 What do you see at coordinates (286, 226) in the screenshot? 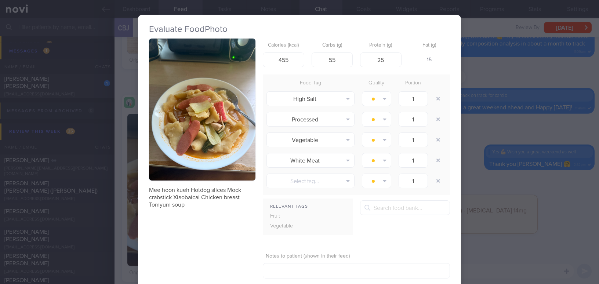
I see `div: Vegetable` at bounding box center [286, 226].